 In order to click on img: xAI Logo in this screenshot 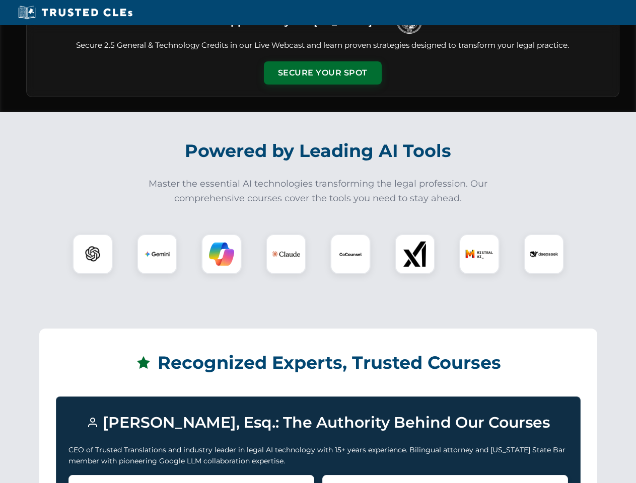, I will do `click(415, 254)`.